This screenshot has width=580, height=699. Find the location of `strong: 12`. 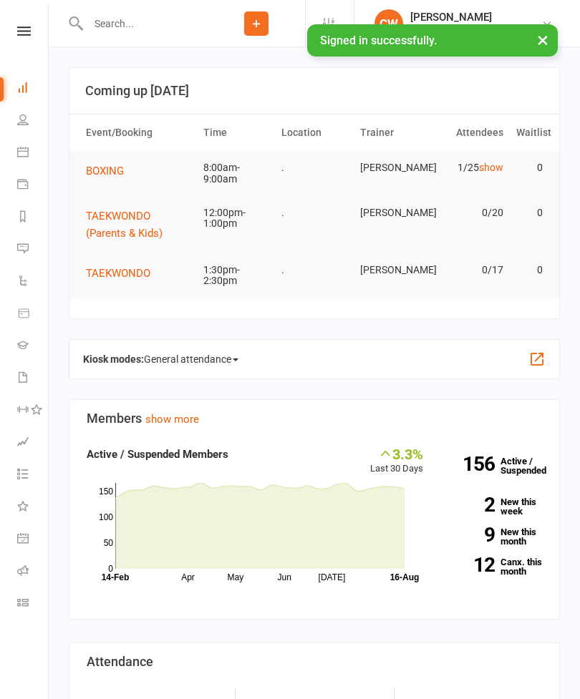

strong: 12 is located at coordinates (470, 565).